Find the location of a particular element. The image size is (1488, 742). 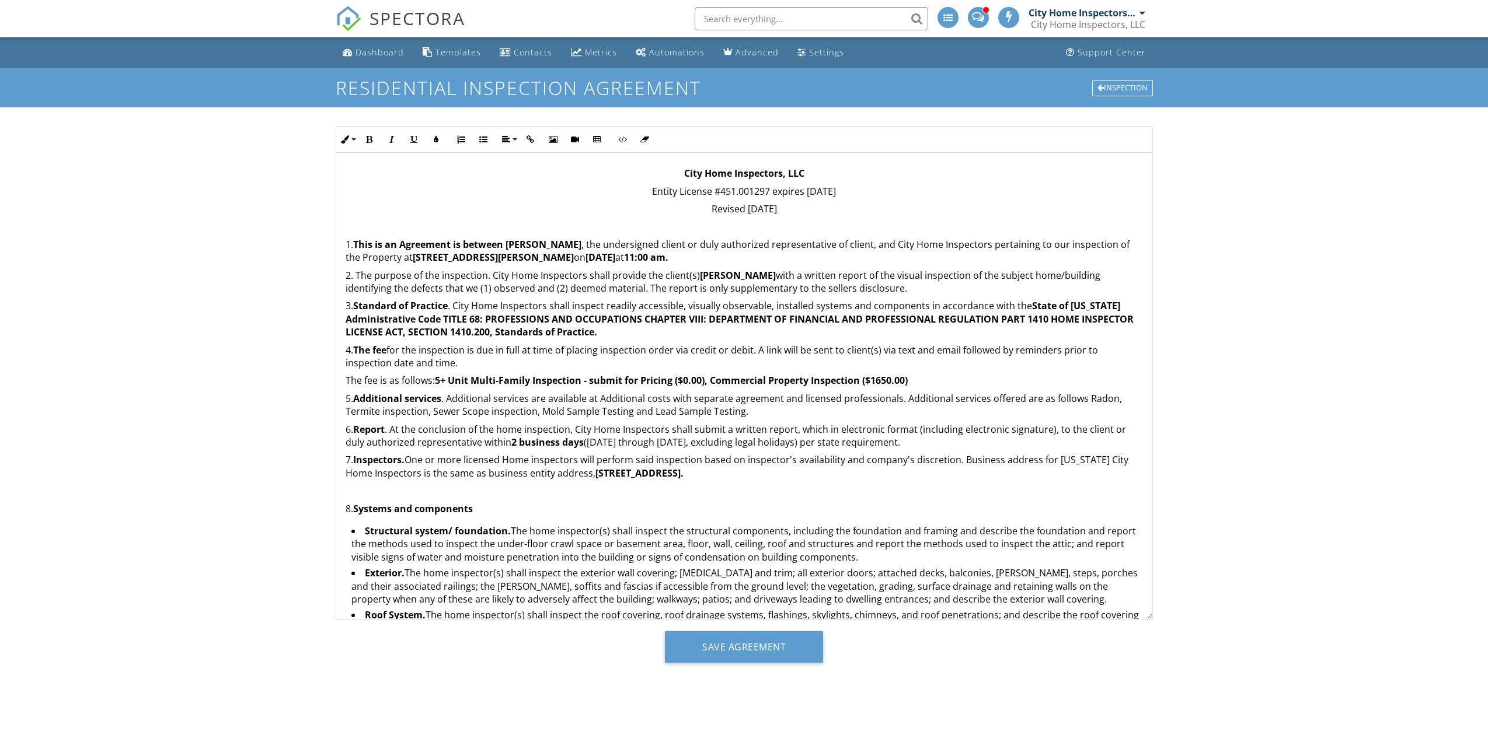

strong: City Home Inspectors, LLC is located at coordinates (744, 173).